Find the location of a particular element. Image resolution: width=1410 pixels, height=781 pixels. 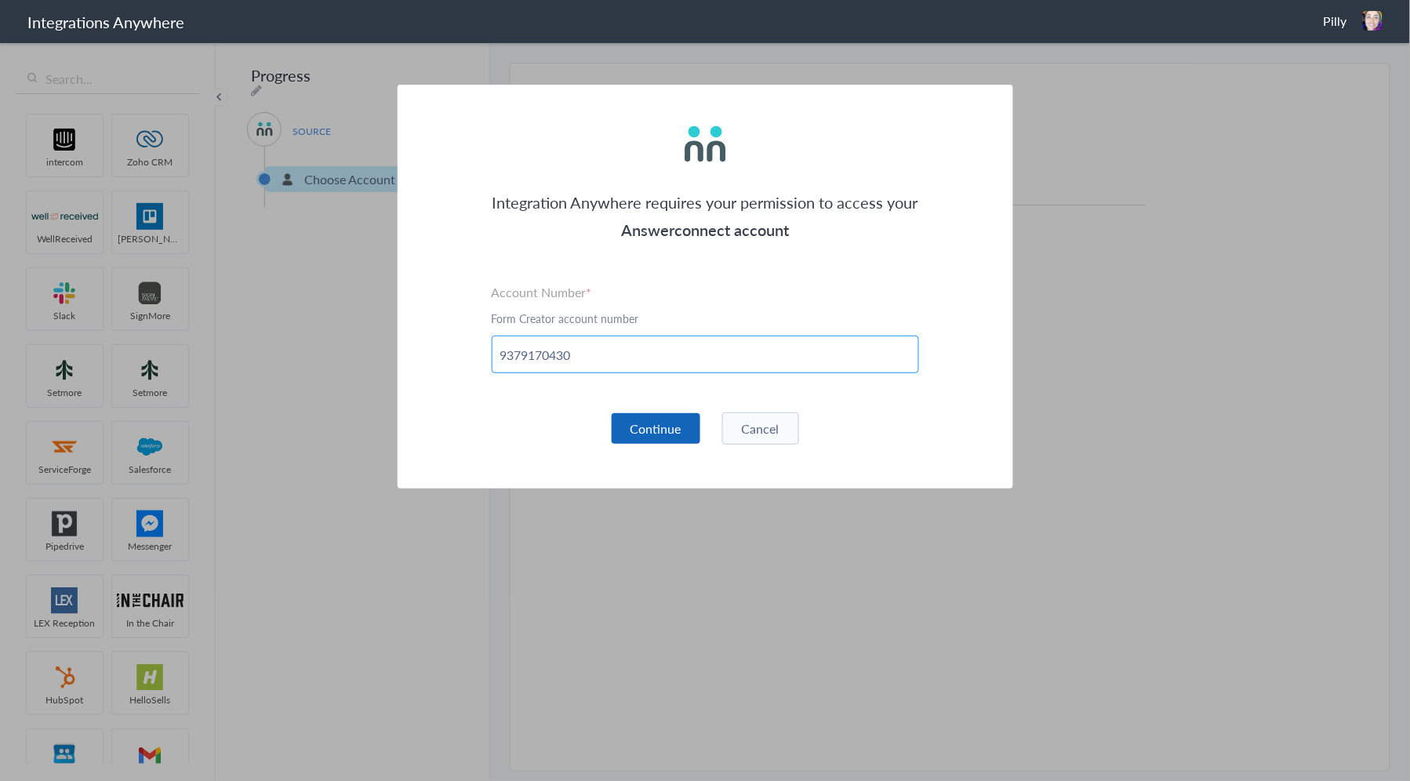

p: Form Creator account number is located at coordinates (705, 318).